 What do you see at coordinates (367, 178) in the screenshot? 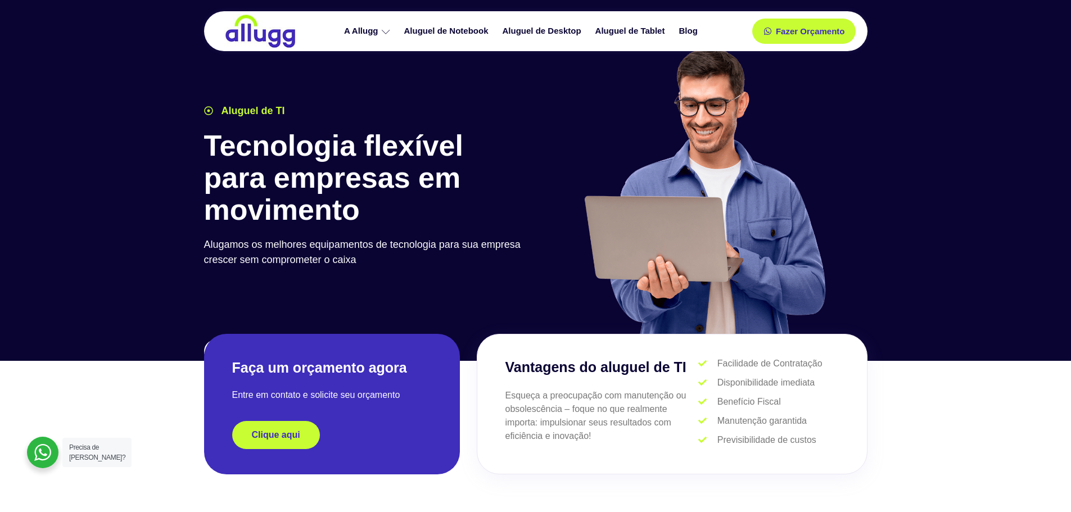
I see `h1: Tecnologia flexível para empresas em movimento` at bounding box center [367, 178].